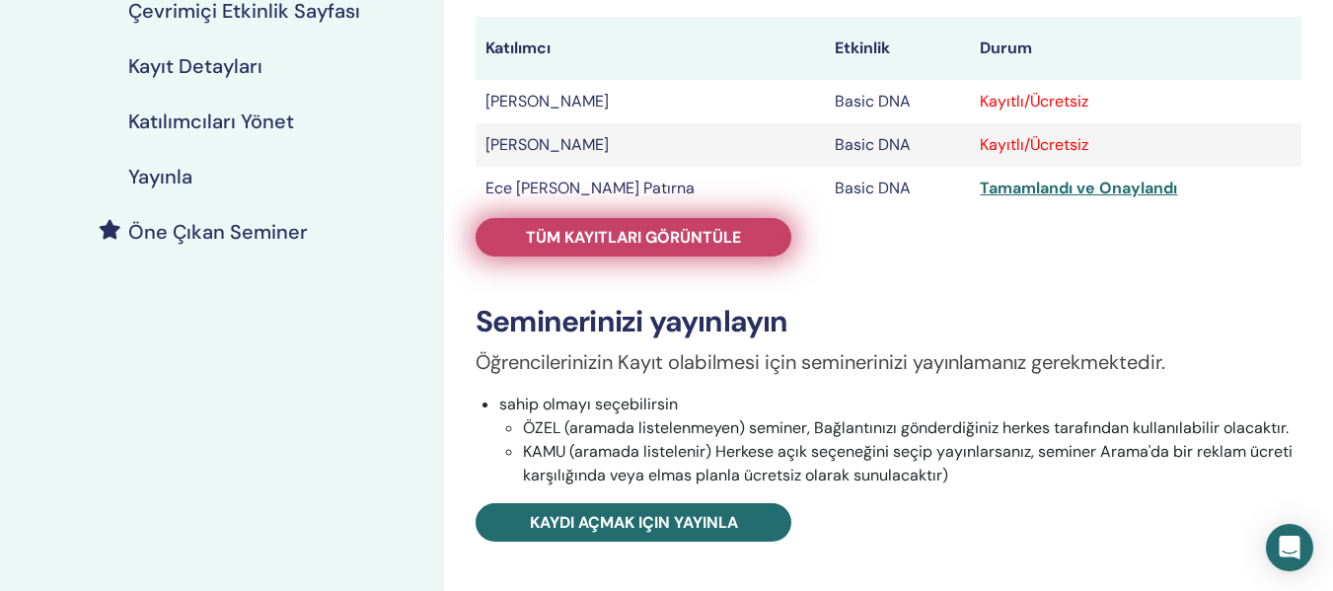 This screenshot has width=1333, height=591. I want to click on h4: Katılımcıları Yönet, so click(211, 121).